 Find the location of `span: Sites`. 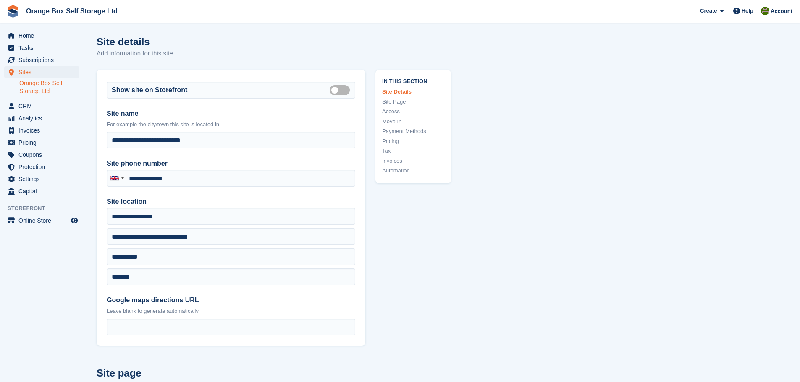

span: Sites is located at coordinates (44, 72).